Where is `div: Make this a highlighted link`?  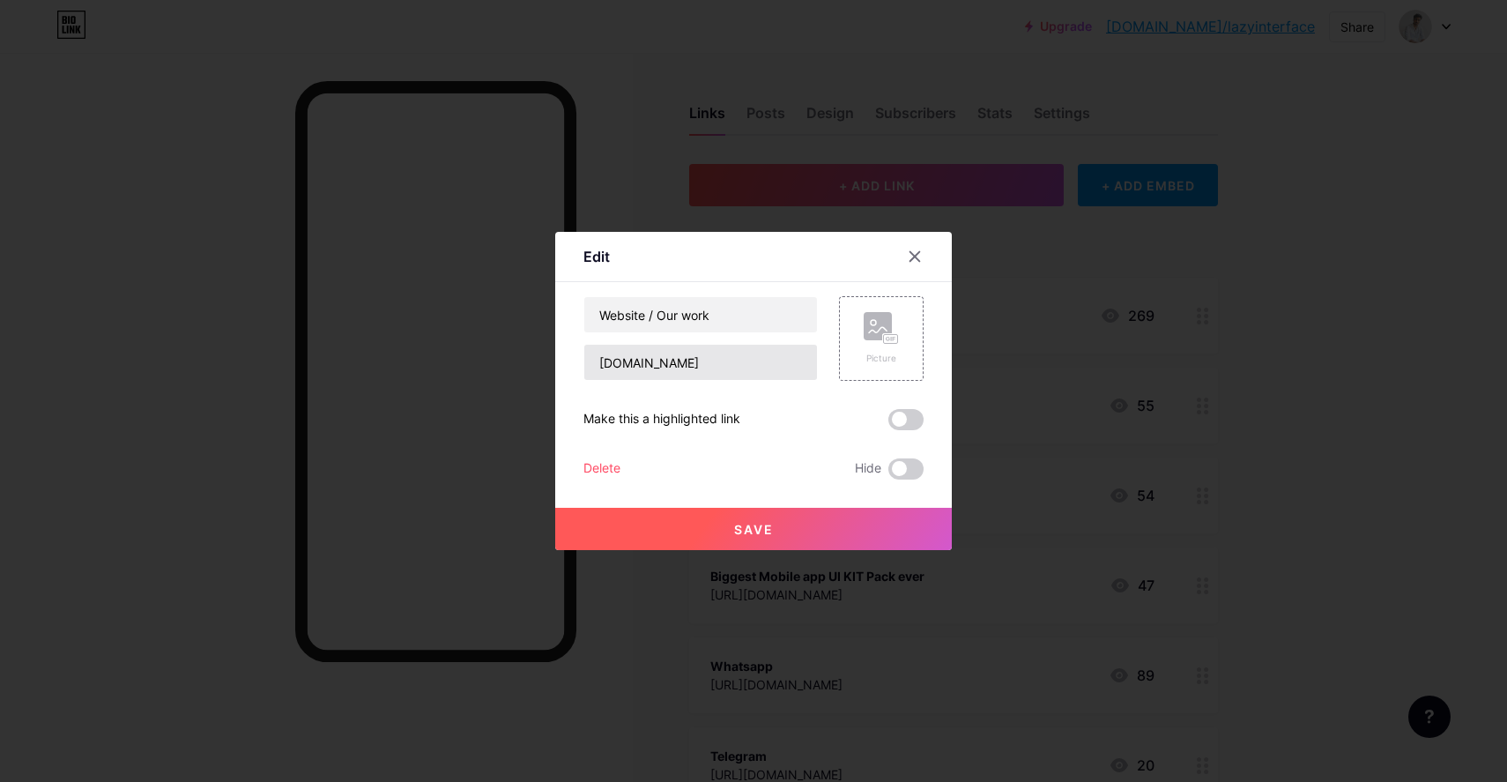
div: Make this a highlighted link is located at coordinates (662, 420).